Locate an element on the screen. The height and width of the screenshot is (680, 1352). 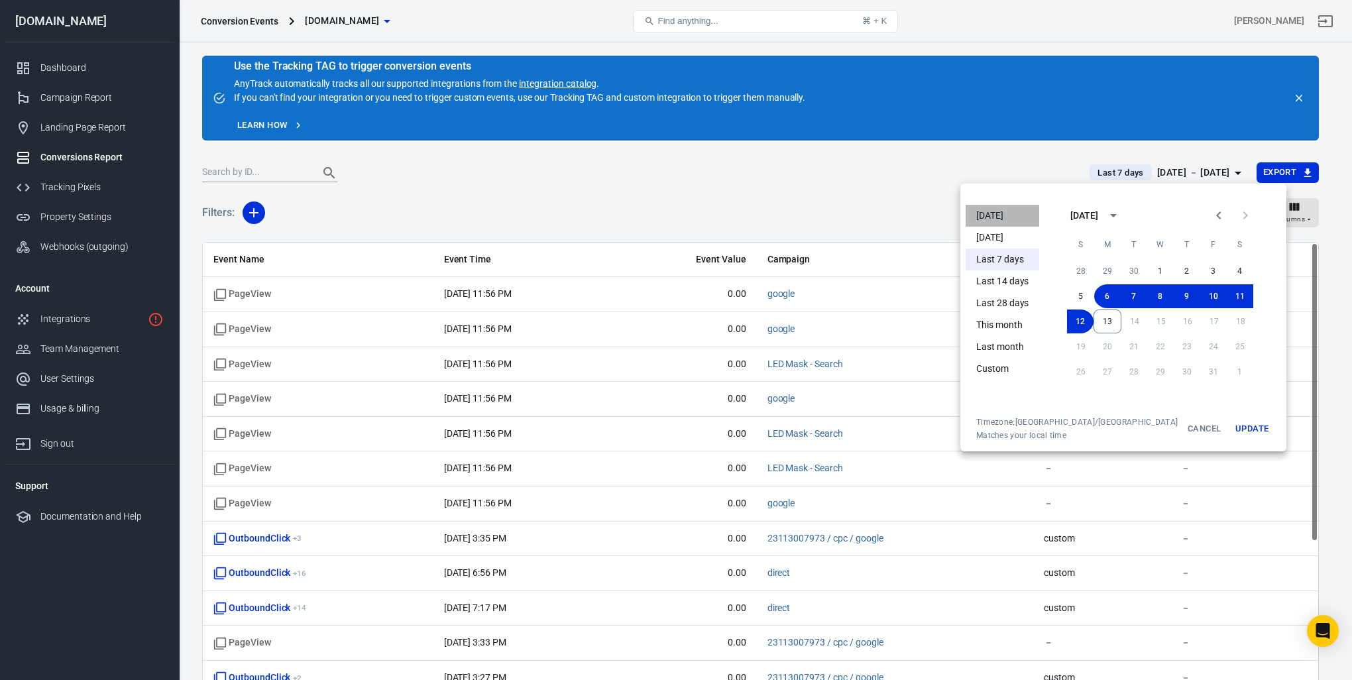
button: 8 is located at coordinates (1160, 296).